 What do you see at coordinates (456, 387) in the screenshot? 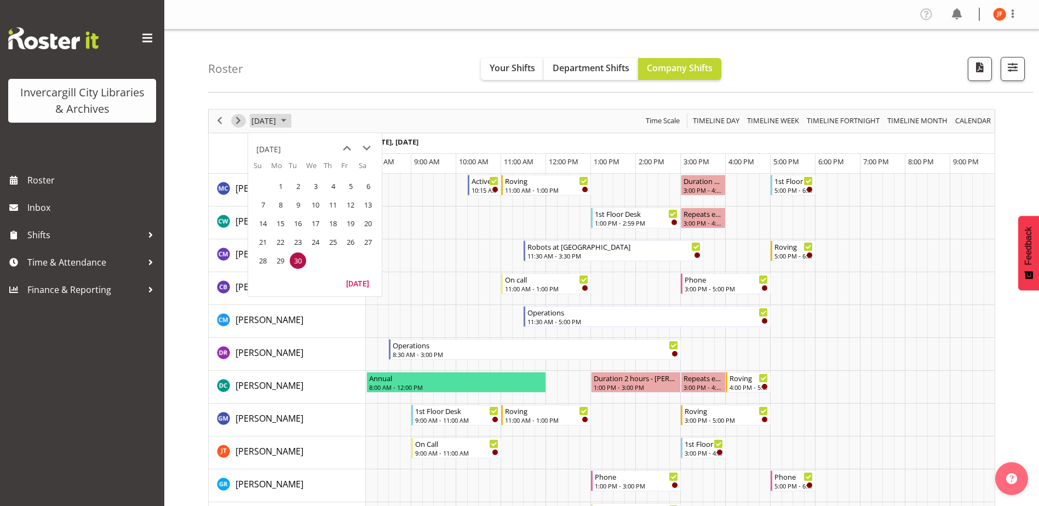
I see `div: 8:00 AM - 12:00 PM` at bounding box center [456, 387].